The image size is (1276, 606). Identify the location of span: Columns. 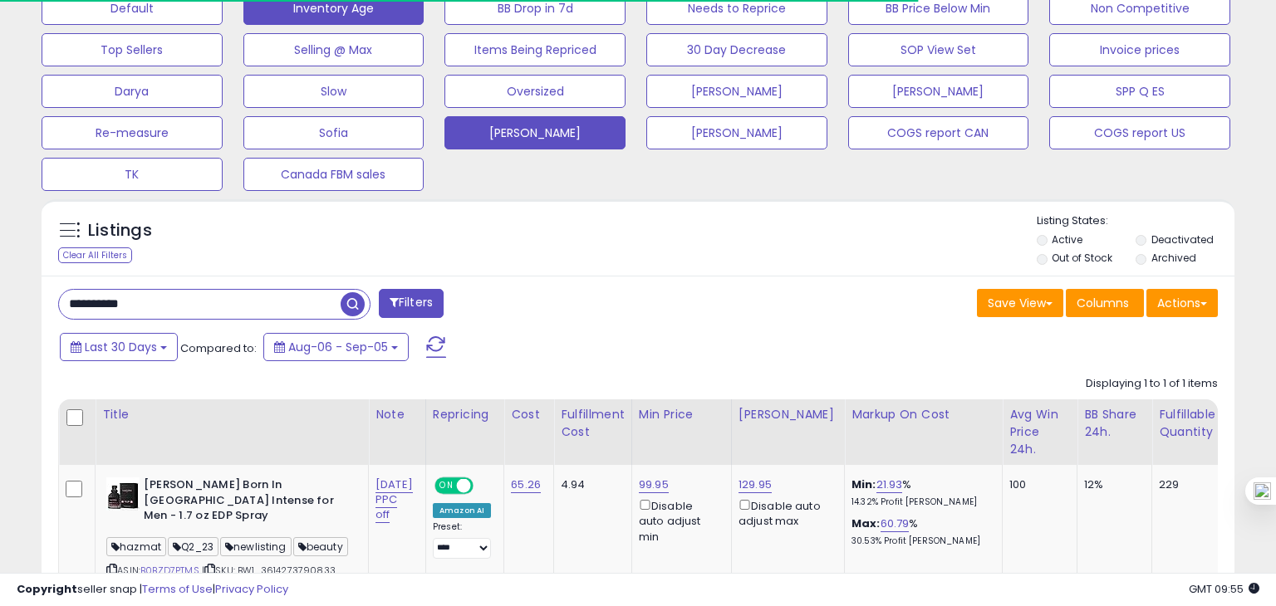
(1102, 303).